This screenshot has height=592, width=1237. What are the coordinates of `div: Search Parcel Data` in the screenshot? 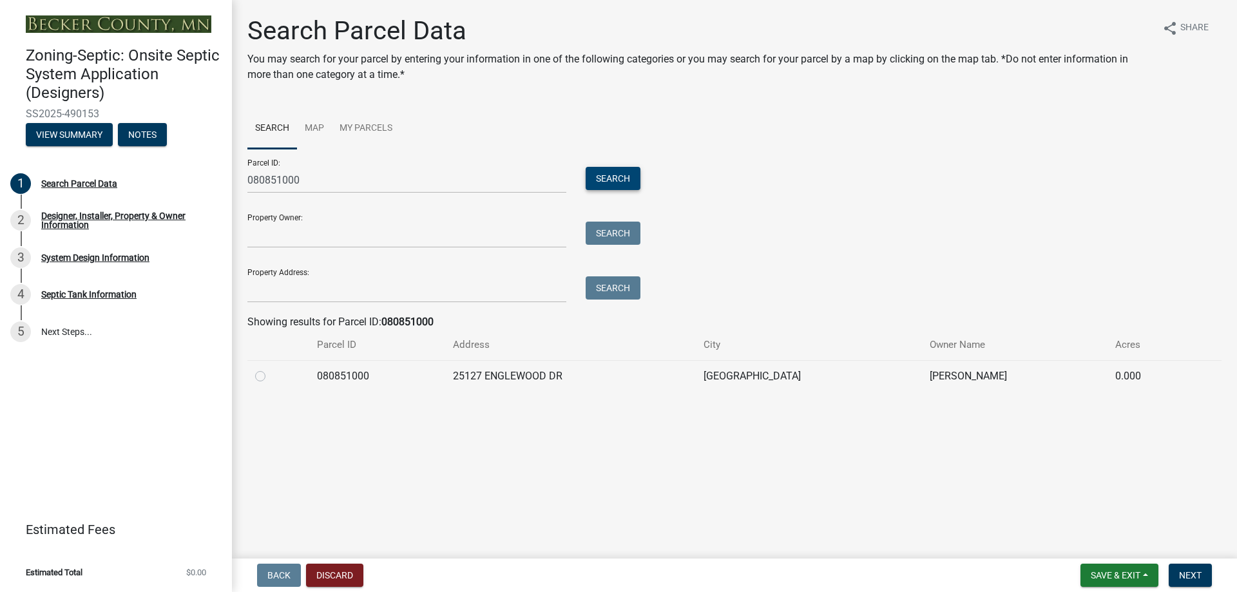 It's located at (79, 184).